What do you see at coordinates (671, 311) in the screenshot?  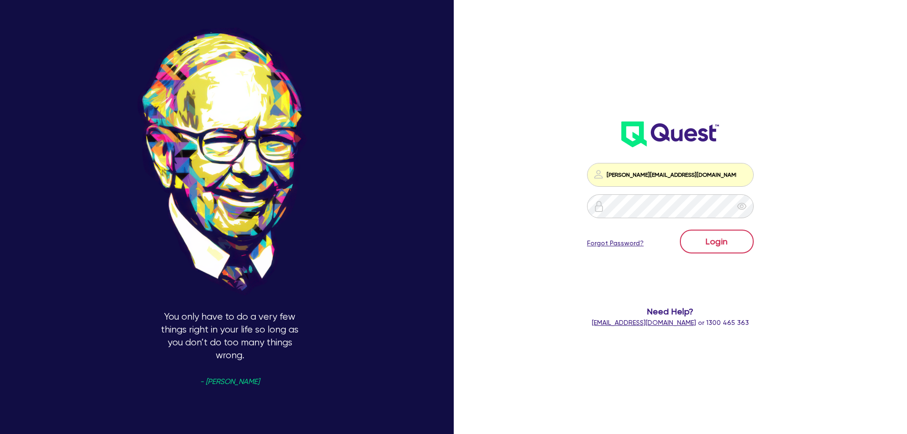 I see `span: Need Help?` at bounding box center [671, 311].